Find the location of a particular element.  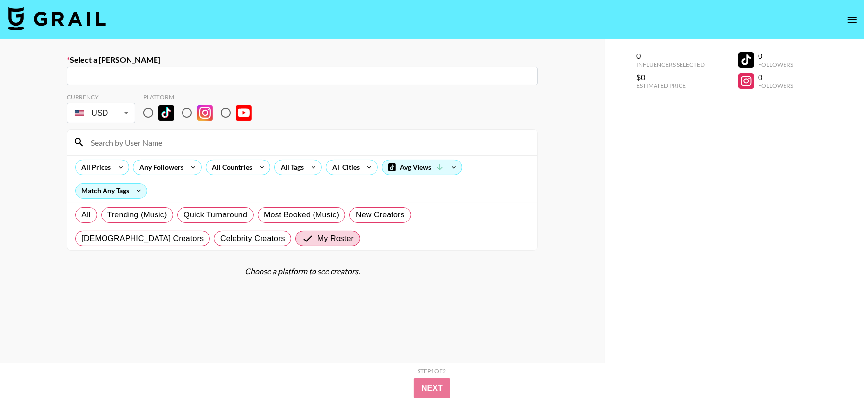

div: Match Any Tags is located at coordinates (111, 191).